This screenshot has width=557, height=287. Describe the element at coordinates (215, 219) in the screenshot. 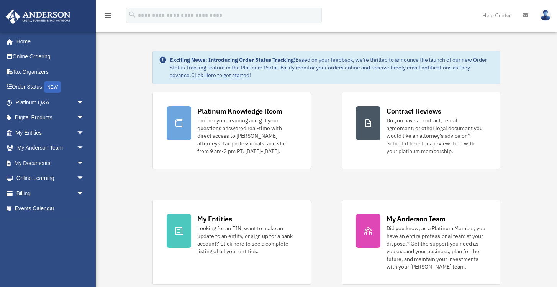

I see `div: My Entities` at that location.